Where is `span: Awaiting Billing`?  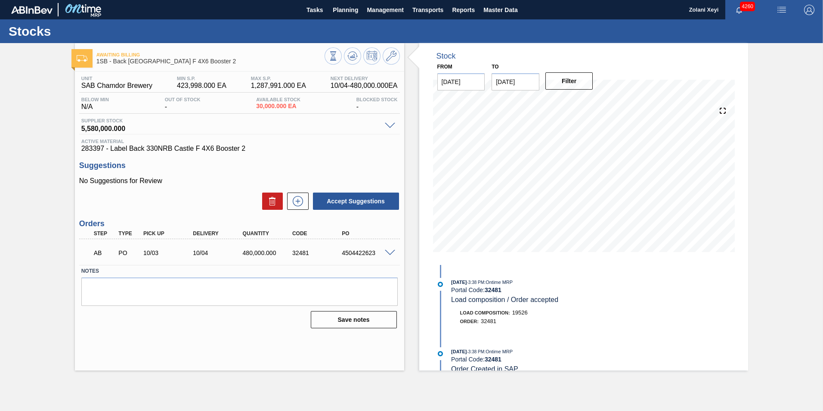 span: Awaiting Billing is located at coordinates (211, 55).